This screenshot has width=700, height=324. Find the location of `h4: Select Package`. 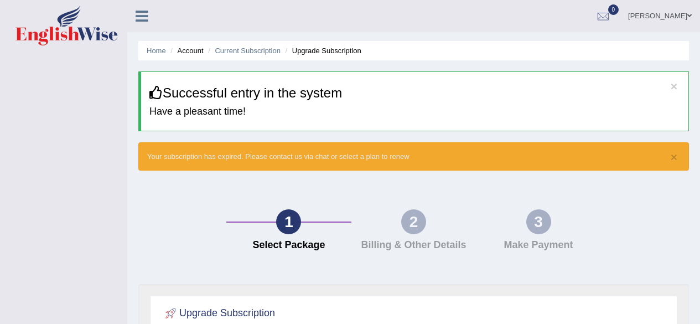

h4: Select Package is located at coordinates (289, 245).